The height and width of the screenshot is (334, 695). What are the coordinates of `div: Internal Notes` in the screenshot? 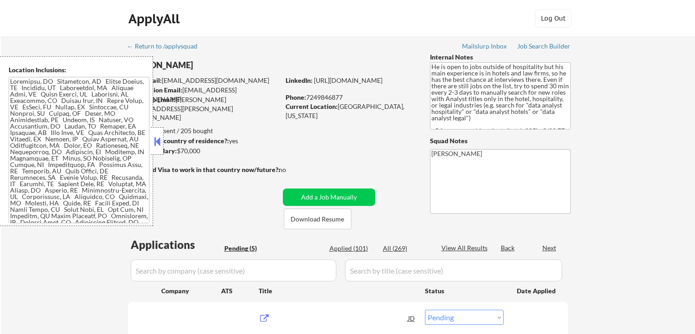 It's located at (501, 57).